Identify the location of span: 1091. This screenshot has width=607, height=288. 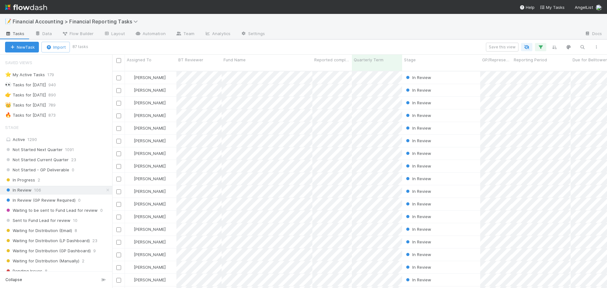
(70, 149).